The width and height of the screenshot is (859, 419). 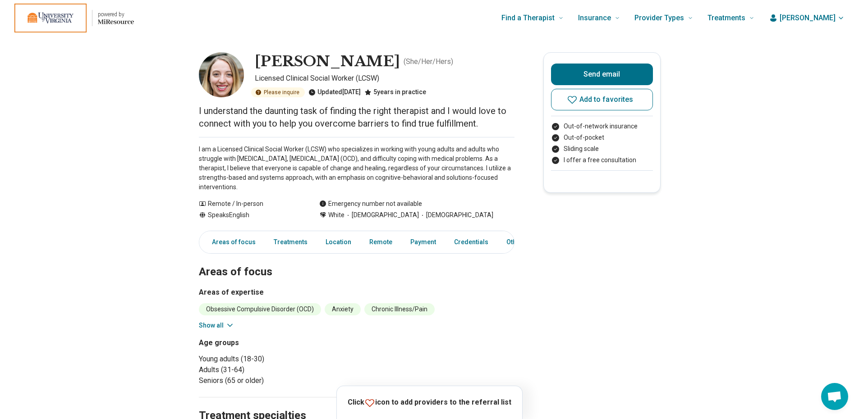 What do you see at coordinates (336, 215) in the screenshot?
I see `span: White` at bounding box center [336, 215].